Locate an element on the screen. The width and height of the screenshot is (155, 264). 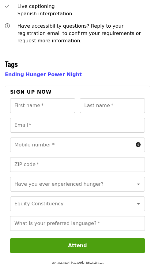
a: Ending Hunger Power Night is located at coordinates (43, 74).